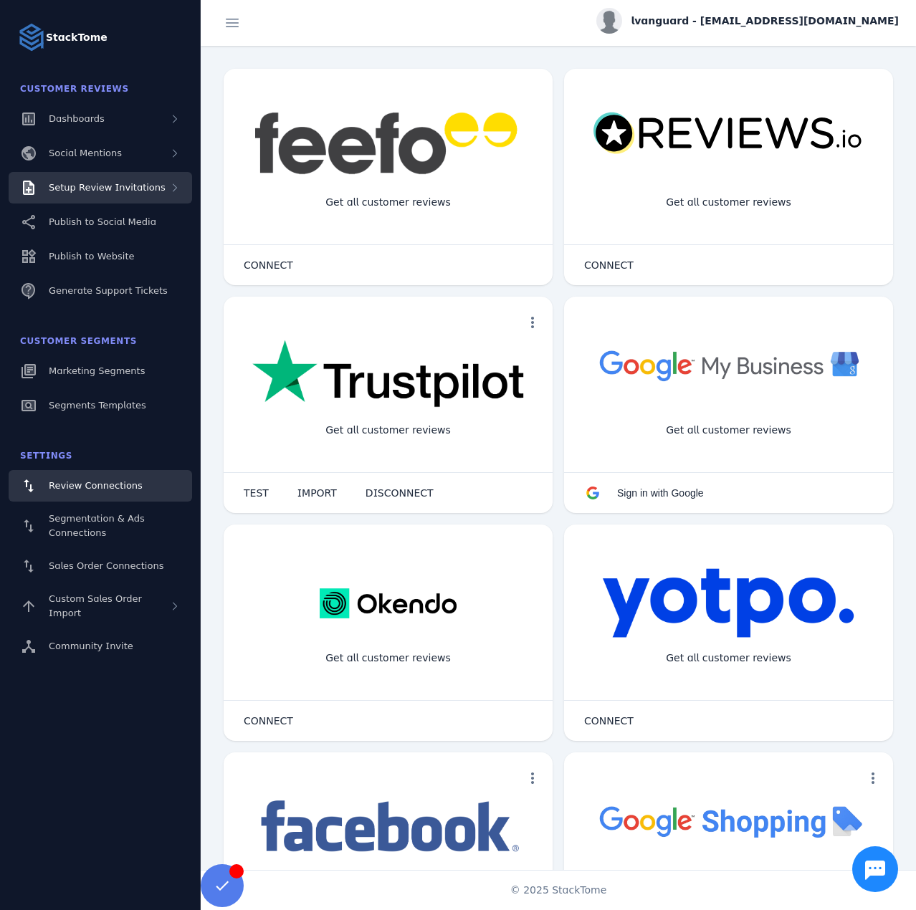  Describe the element at coordinates (256, 493) in the screenshot. I see `button: TEST` at that location.